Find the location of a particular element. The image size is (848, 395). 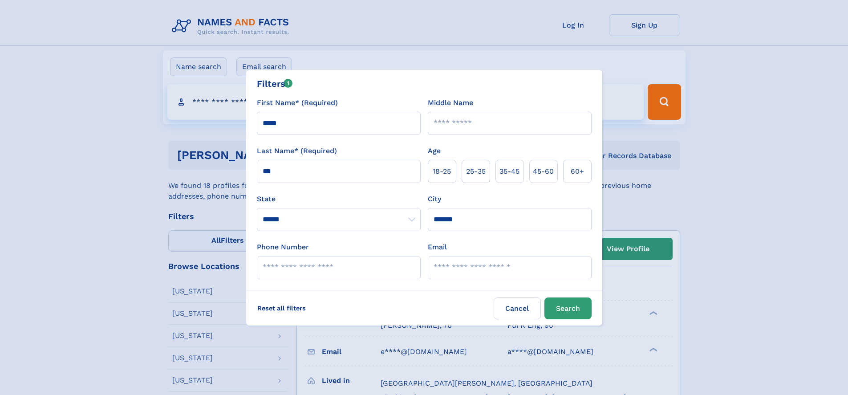

span: 35‑45 is located at coordinates (509, 171).